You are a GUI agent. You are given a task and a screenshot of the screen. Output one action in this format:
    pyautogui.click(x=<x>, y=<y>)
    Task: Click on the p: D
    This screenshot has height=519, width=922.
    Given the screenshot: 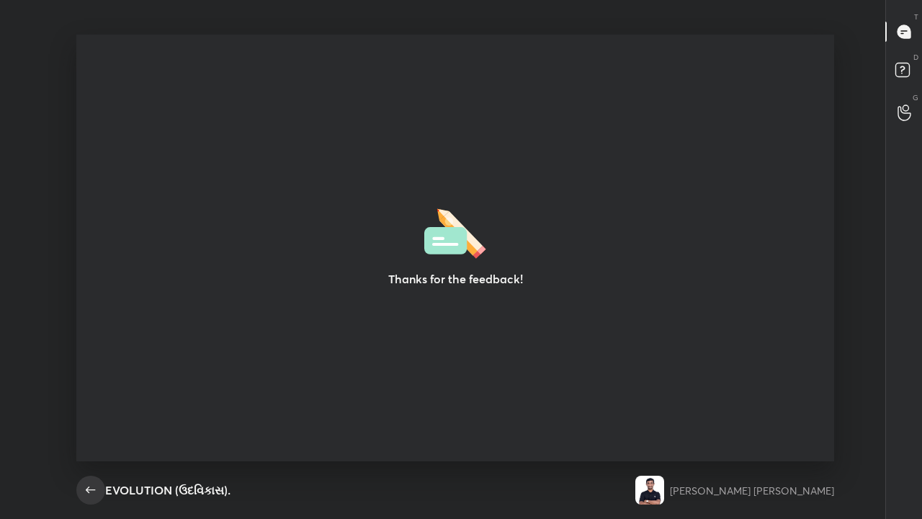 What is the action you would take?
    pyautogui.click(x=916, y=57)
    